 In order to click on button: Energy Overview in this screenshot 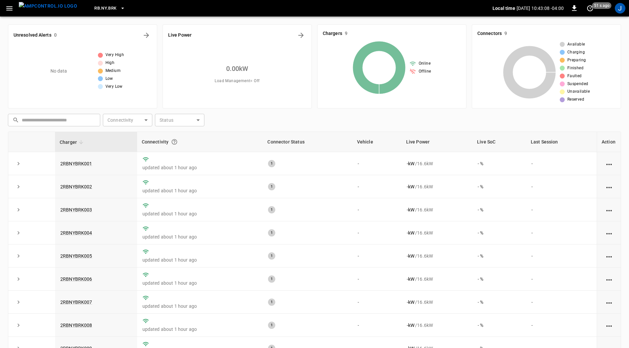, I will do `click(301, 35)`.